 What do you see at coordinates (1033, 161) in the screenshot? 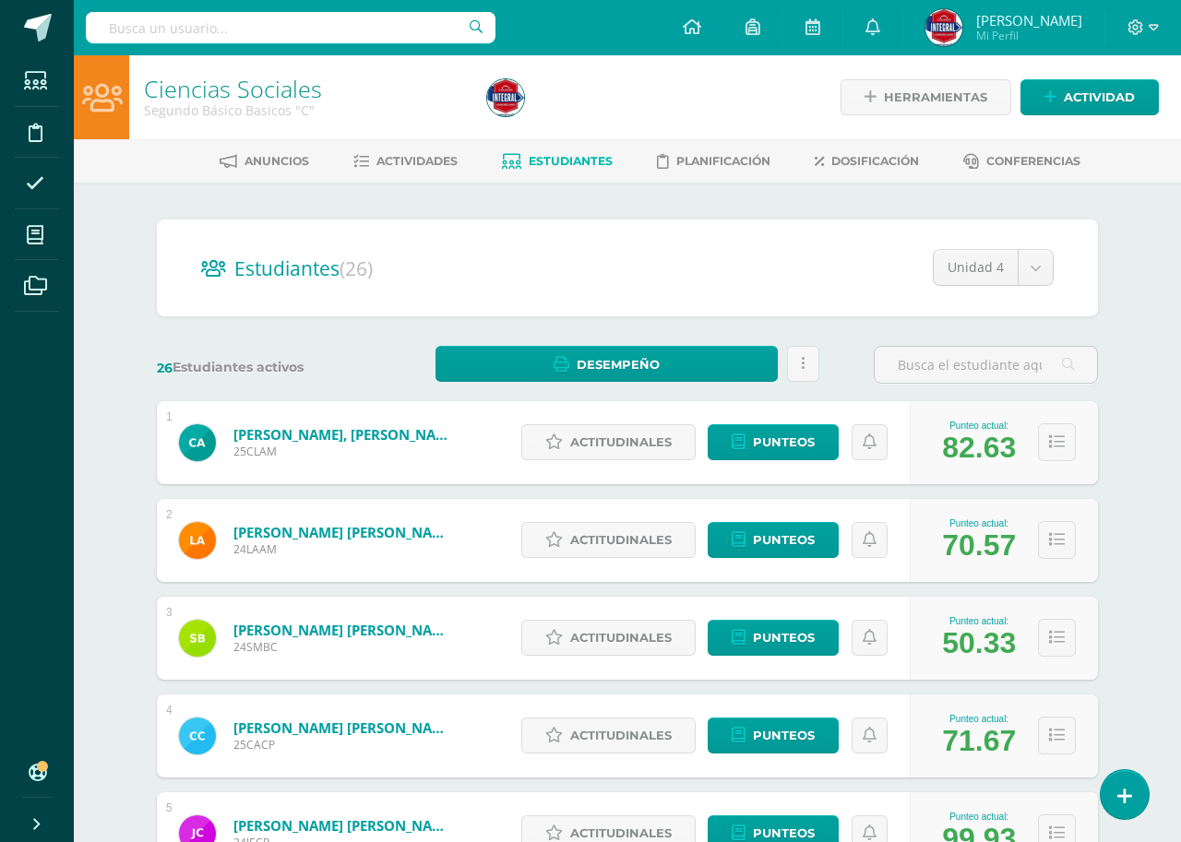
I see `span: Conferencias` at bounding box center [1033, 161].